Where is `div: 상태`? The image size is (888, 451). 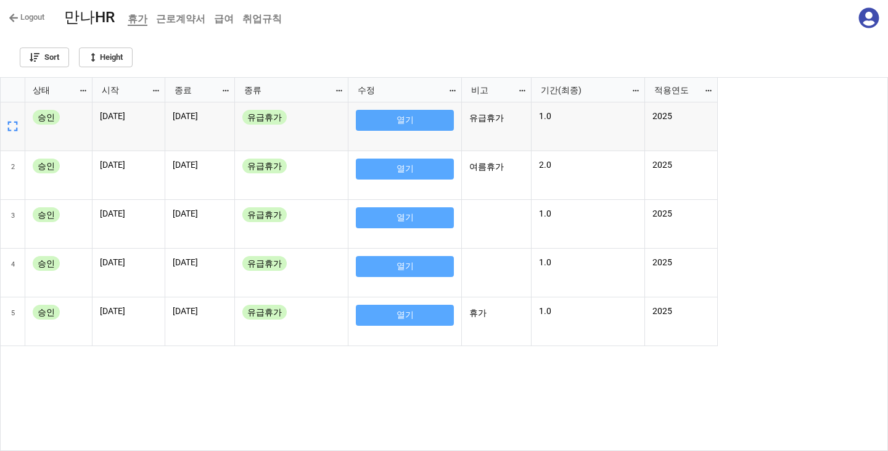 div: 상태 is located at coordinates (52, 90).